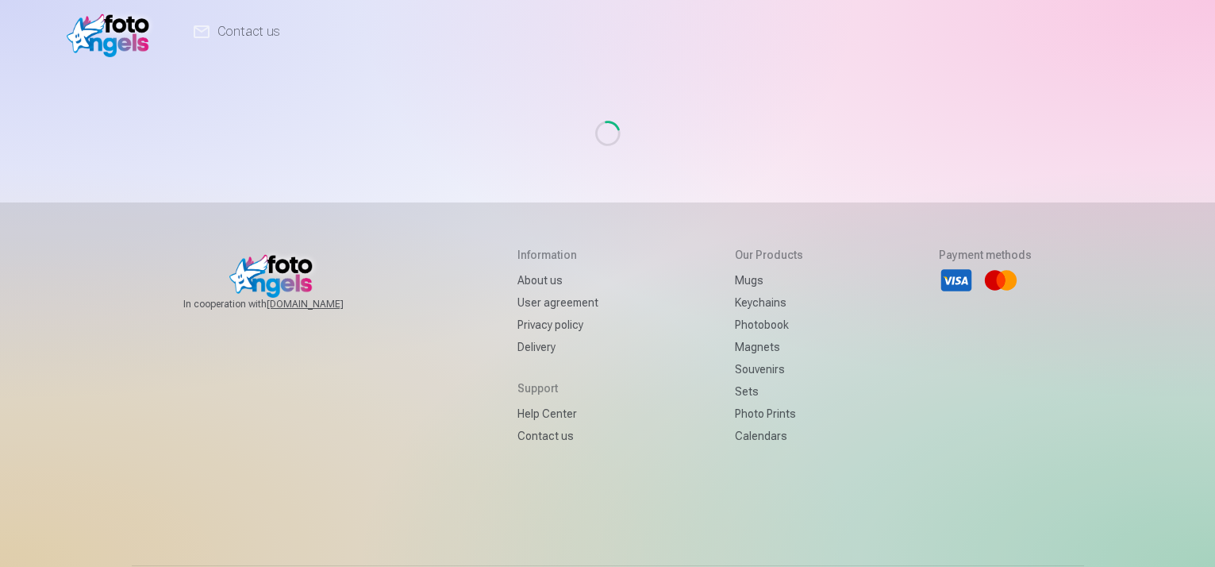  What do you see at coordinates (769, 369) in the screenshot?
I see `a: Souvenirs` at bounding box center [769, 369].